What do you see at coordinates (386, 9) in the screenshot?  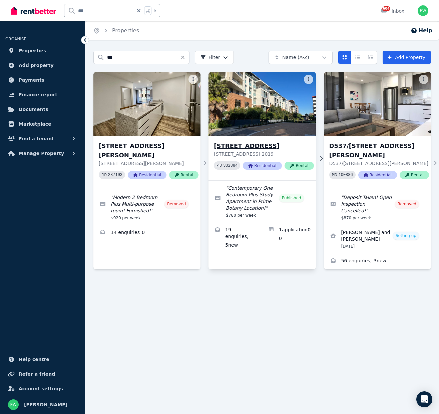 I see `span: 604` at bounding box center [386, 9].